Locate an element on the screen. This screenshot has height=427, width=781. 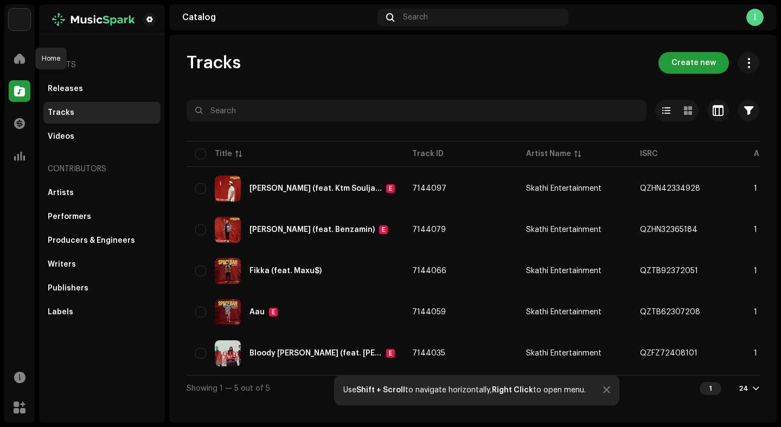
span: Showing 1 — 5 out of 5 is located at coordinates (228, 389).